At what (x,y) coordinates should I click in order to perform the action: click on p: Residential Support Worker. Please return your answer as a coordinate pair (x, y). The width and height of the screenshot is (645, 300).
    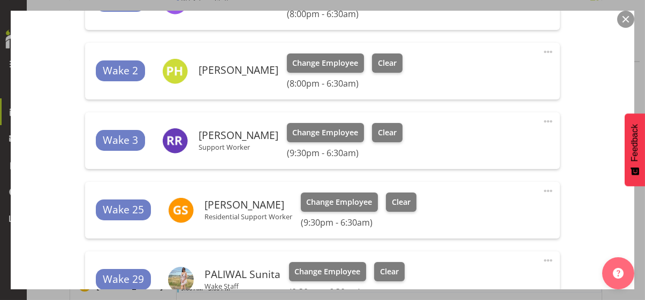
    Looking at the image, I should click on (248, 217).